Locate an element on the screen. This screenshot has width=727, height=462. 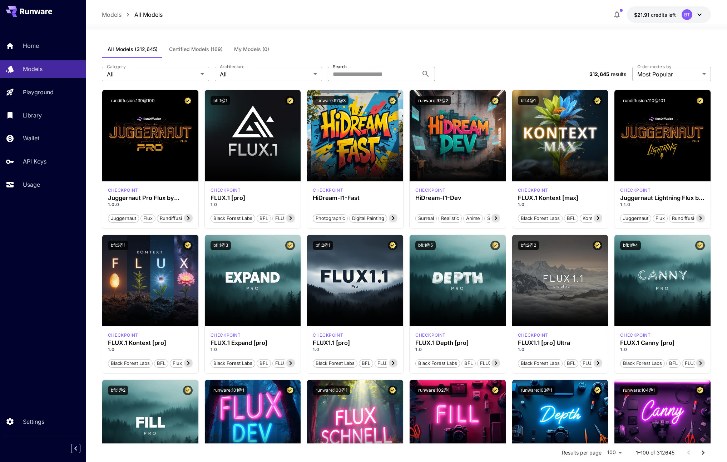
h3: HiDream-I1-Dev is located at coordinates (457, 198).